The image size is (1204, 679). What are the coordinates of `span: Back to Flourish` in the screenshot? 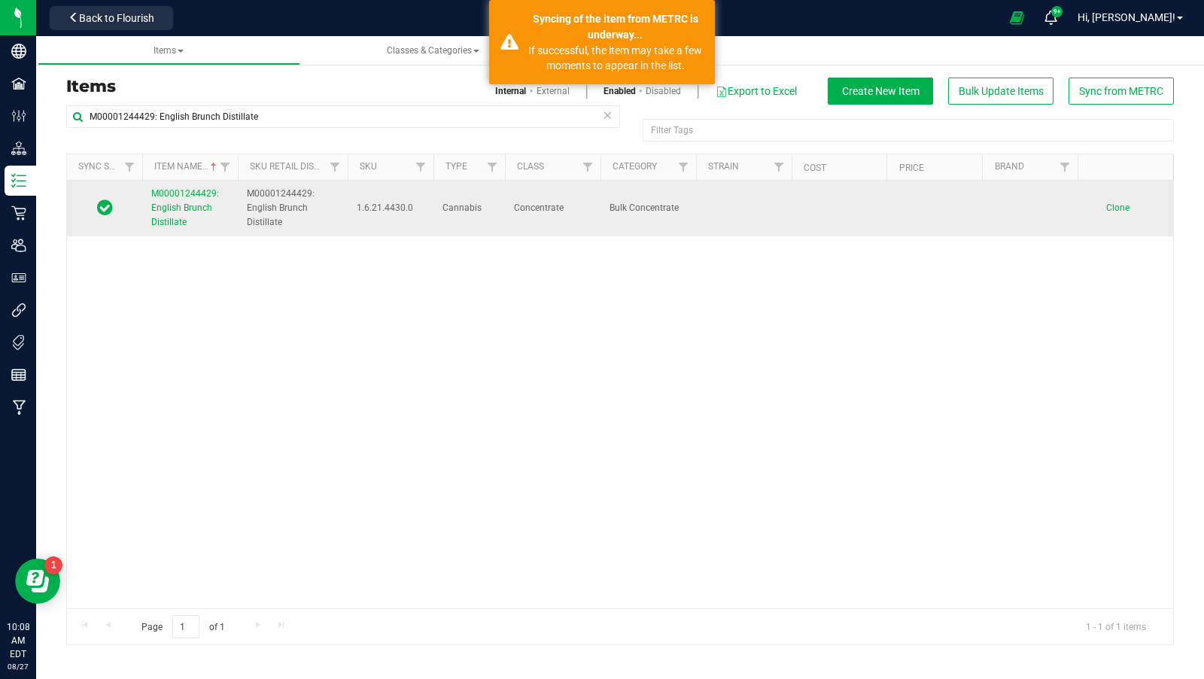 It's located at (117, 18).